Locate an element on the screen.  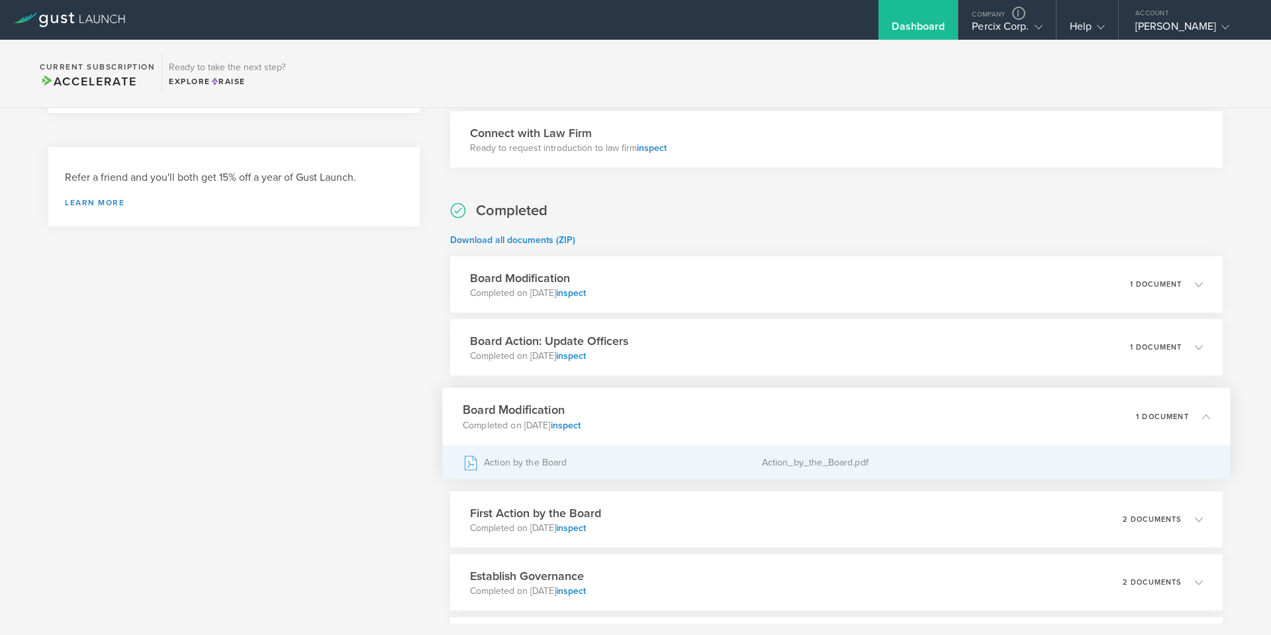
h3: Establish Governance is located at coordinates (527, 576).